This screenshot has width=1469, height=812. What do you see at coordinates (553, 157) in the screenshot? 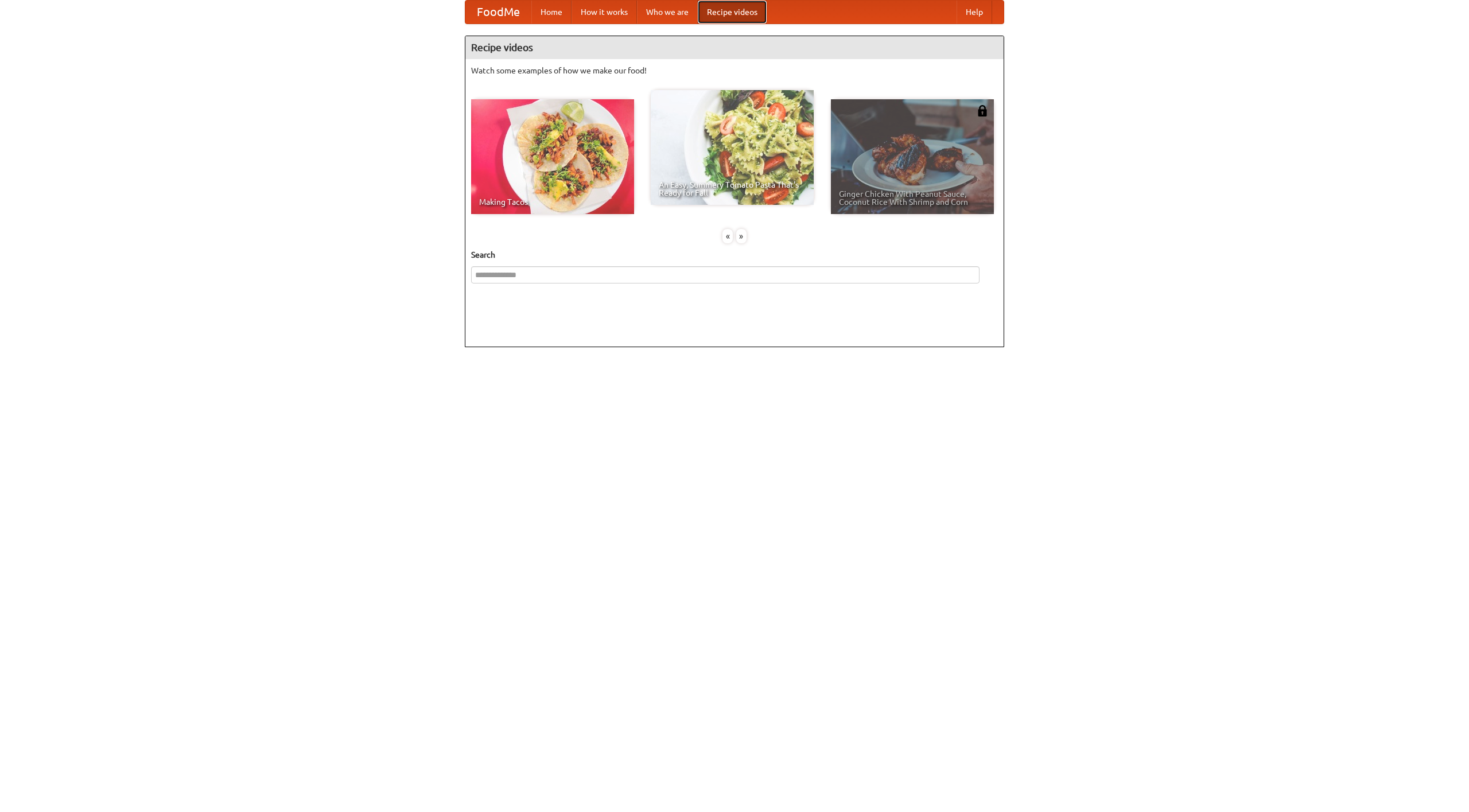
I see `a: Making Tacos` at bounding box center [553, 157].